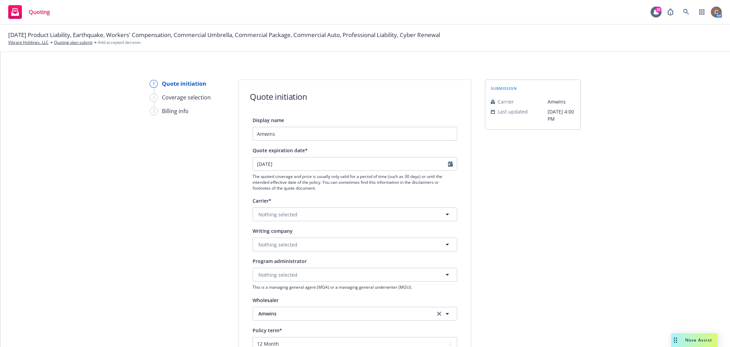 The width and height of the screenshot is (730, 347). Describe the element at coordinates (268, 120) in the screenshot. I see `span: Display name` at that location.